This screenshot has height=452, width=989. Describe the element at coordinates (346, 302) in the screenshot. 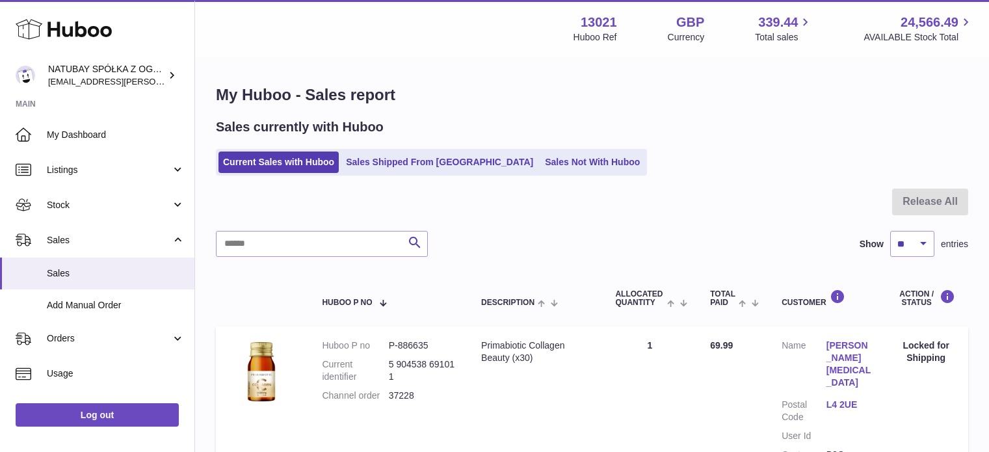

I see `span: Huboo P no` at that location.